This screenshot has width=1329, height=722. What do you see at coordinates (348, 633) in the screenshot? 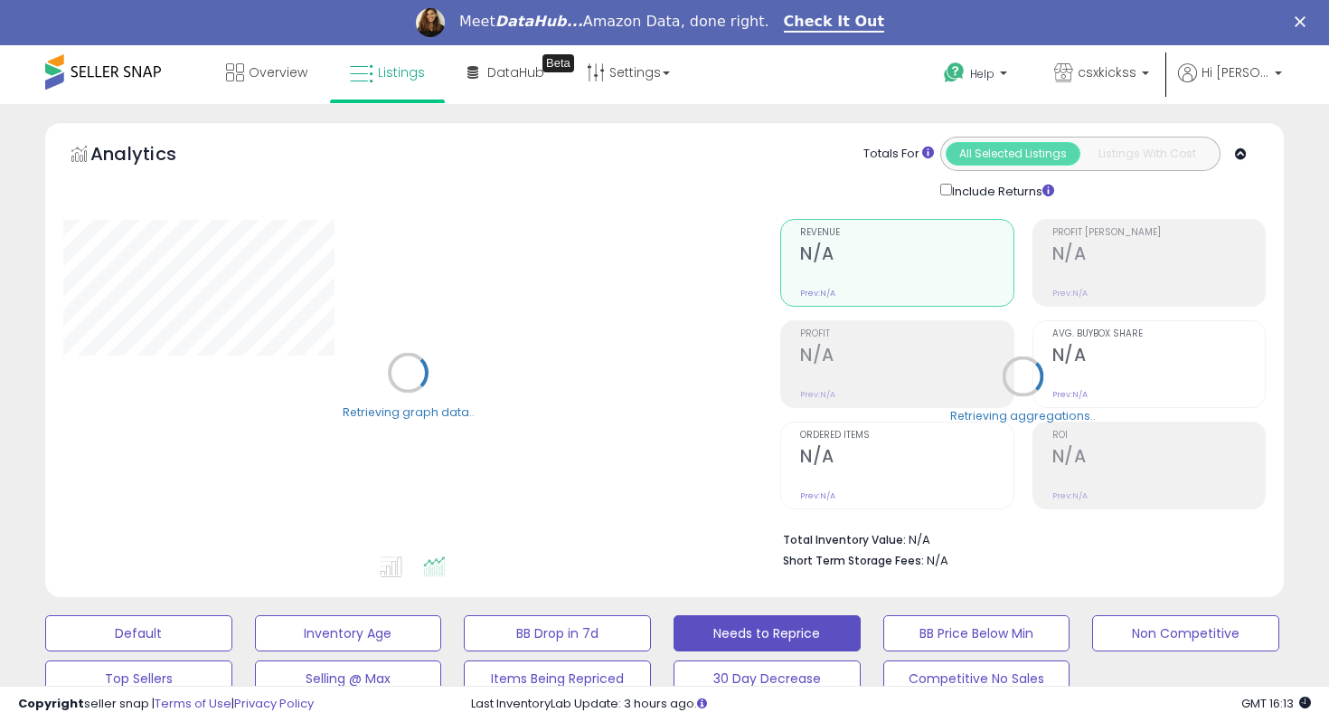
I see `button: Inventory Age` at bounding box center [348, 633].